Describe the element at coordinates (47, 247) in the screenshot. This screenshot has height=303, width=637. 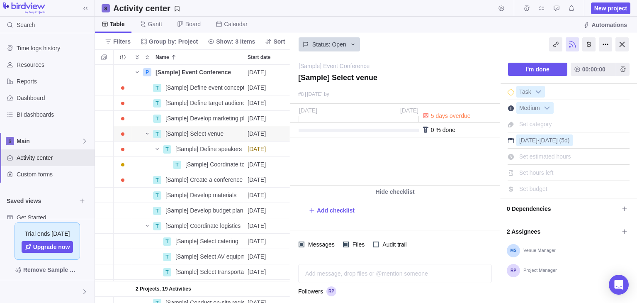
I see `a: Upgrade now` at that location.